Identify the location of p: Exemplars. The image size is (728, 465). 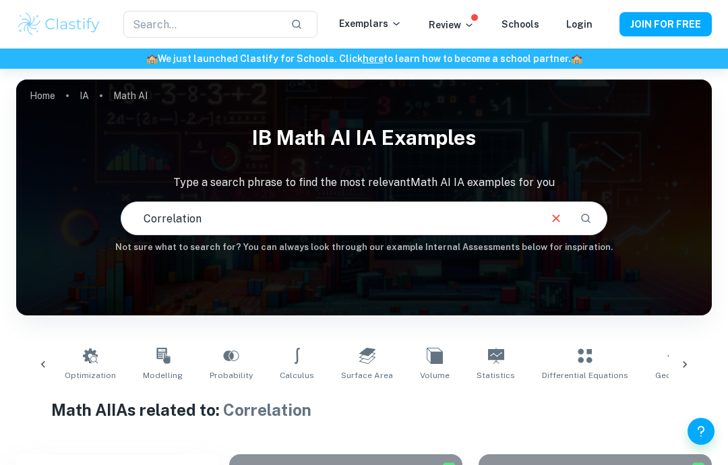
(370, 24).